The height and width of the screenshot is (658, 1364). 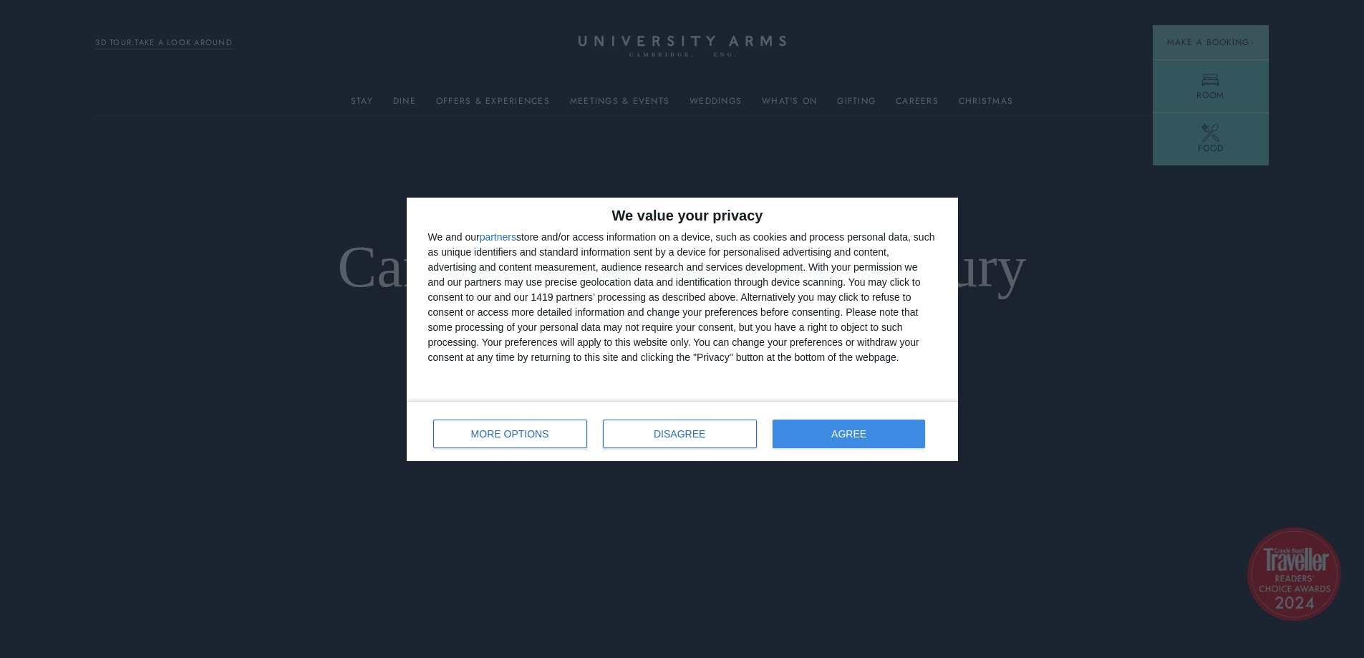 What do you see at coordinates (849, 434) in the screenshot?
I see `button: AGREE` at bounding box center [849, 434].